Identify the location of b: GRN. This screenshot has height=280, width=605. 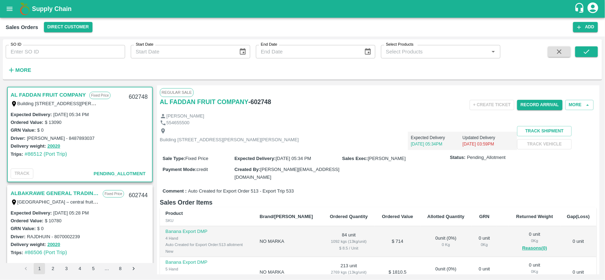
(484, 216).